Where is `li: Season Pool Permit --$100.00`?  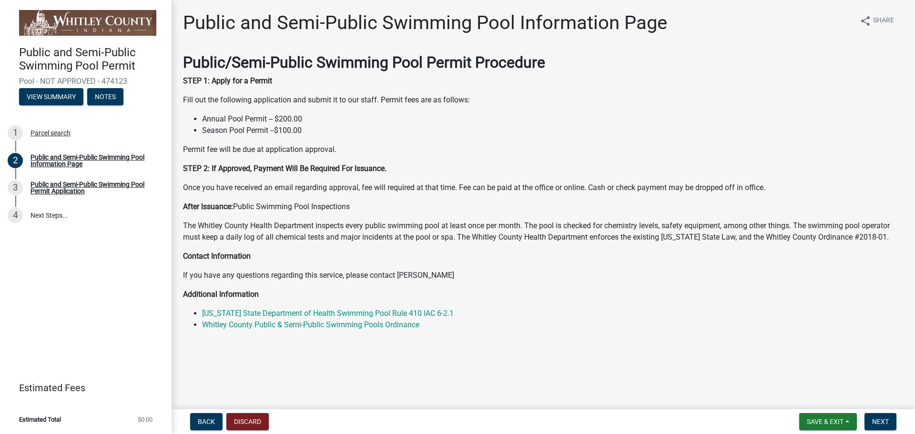
li: Season Pool Permit --$100.00 is located at coordinates (553, 131).